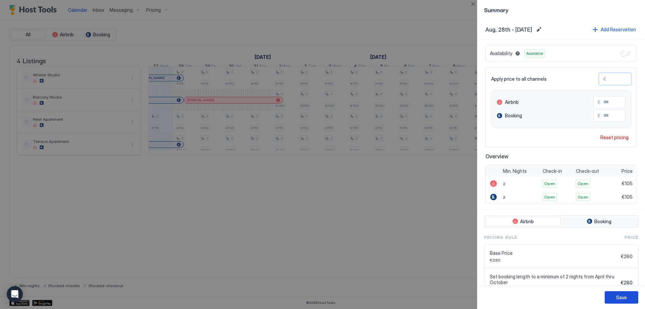  Describe the element at coordinates (501, 53) in the screenshot. I see `span: Availability` at that location.